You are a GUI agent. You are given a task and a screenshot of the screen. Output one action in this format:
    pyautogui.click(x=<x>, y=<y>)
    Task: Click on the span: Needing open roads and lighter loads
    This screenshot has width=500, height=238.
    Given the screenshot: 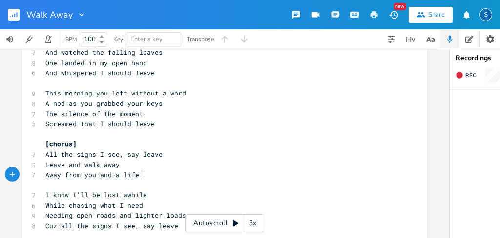 What is the action you would take?
    pyautogui.click(x=116, y=215)
    